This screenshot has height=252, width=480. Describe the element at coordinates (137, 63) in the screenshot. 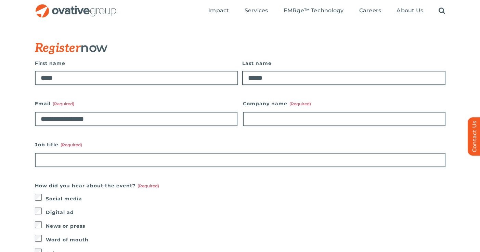

I see `label: First name` at that location.